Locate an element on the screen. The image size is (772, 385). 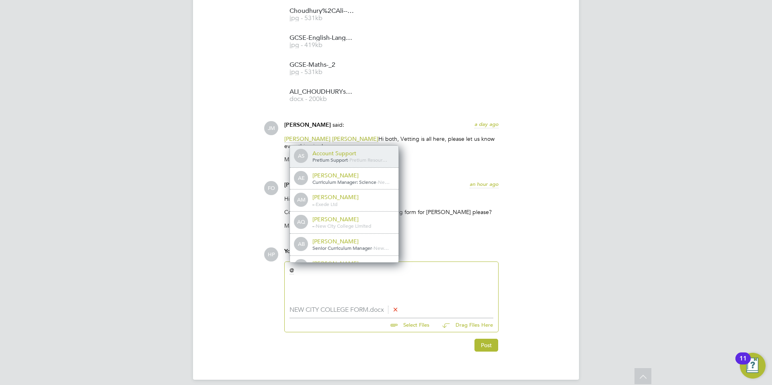
span: said: is located at coordinates (338, 125).